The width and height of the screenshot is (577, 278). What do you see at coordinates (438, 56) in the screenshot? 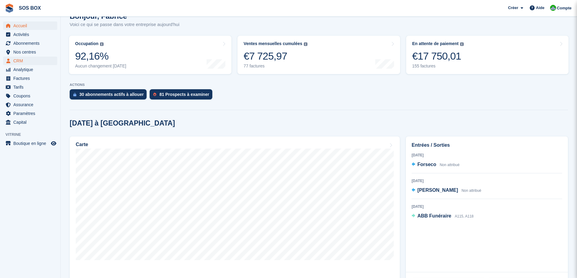
I see `div: €17 750,01` at bounding box center [438, 56].